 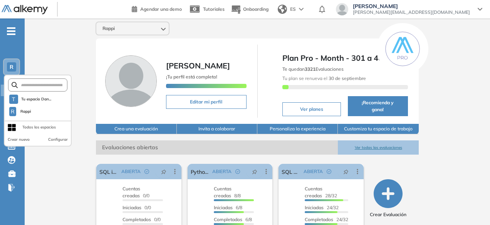 I want to click on a: SQL integrador, so click(x=109, y=172).